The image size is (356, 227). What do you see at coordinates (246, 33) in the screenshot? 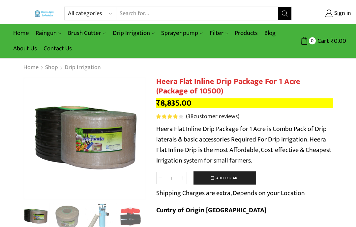
I see `a: Products` at bounding box center [246, 33].